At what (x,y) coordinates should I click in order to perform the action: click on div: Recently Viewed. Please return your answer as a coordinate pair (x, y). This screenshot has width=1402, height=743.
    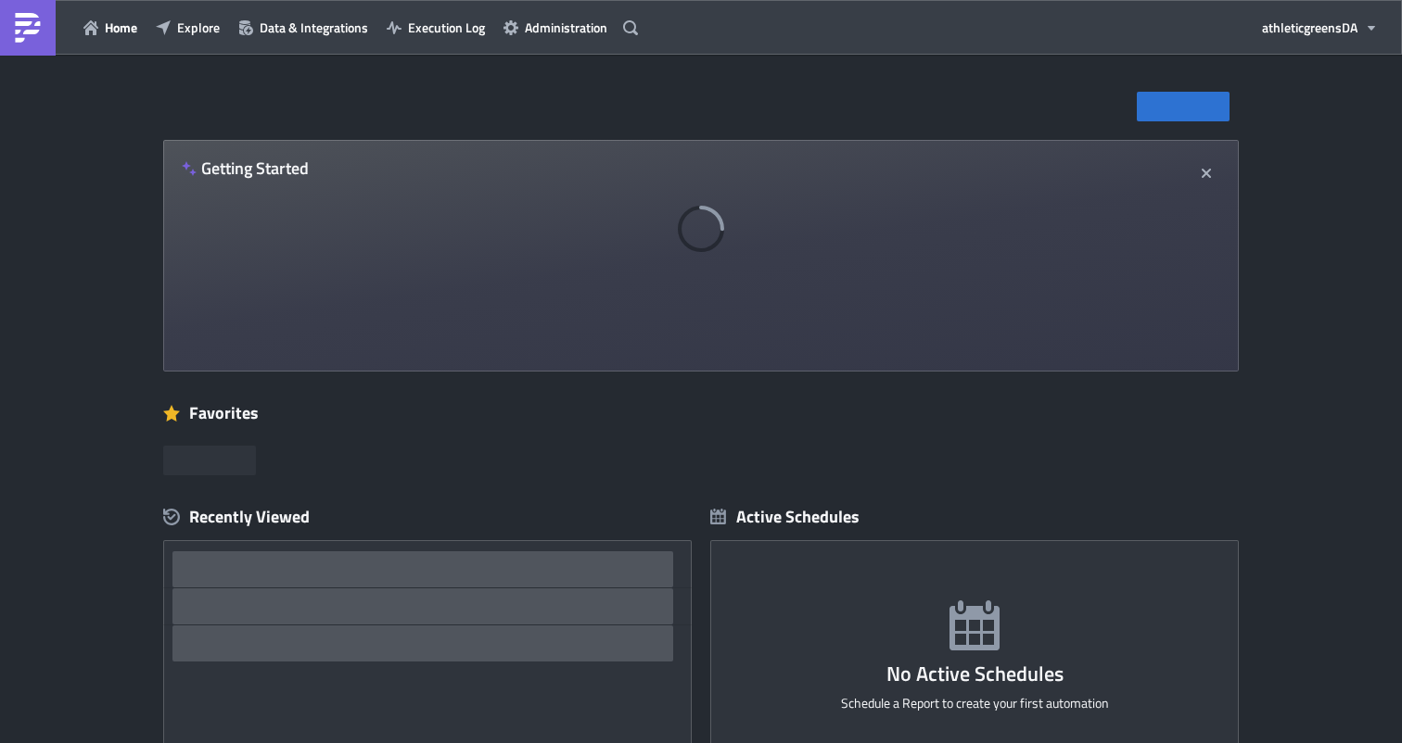
    Looking at the image, I should click on (427, 517).